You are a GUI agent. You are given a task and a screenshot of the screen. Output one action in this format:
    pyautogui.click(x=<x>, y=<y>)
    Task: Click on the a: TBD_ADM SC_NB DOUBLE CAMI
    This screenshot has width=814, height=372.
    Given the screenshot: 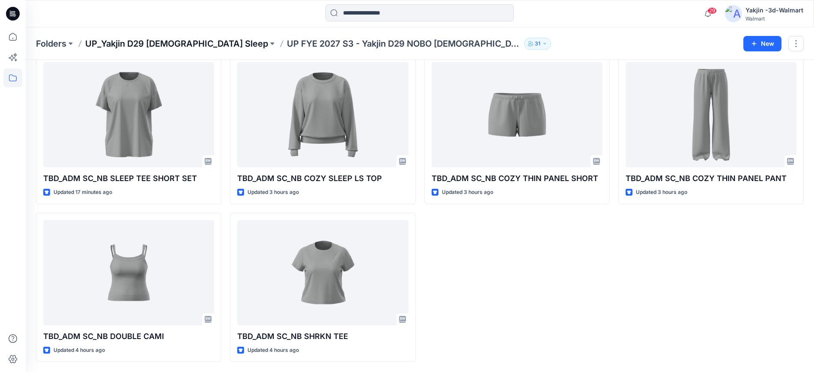 What is the action you would take?
    pyautogui.click(x=128, y=273)
    